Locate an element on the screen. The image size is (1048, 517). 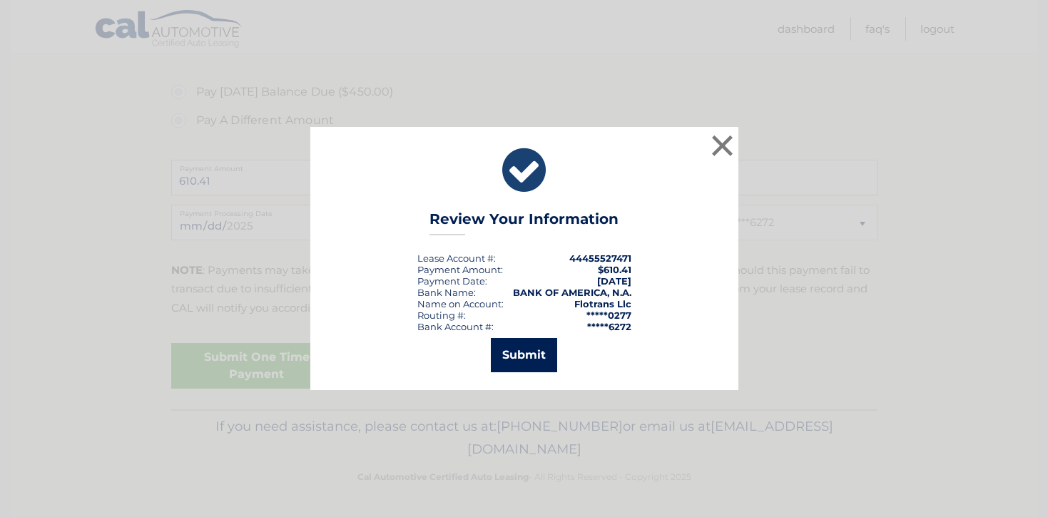
span: Payment Date is located at coordinates (451, 281).